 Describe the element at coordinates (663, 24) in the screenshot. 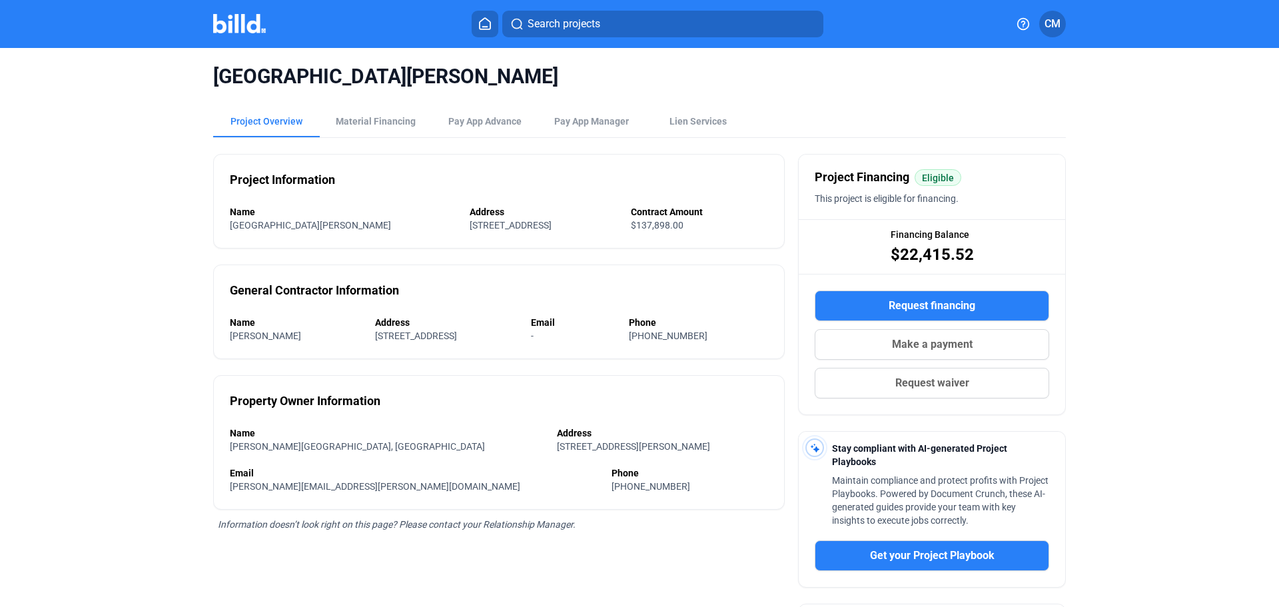

I see `button: Search projects` at that location.